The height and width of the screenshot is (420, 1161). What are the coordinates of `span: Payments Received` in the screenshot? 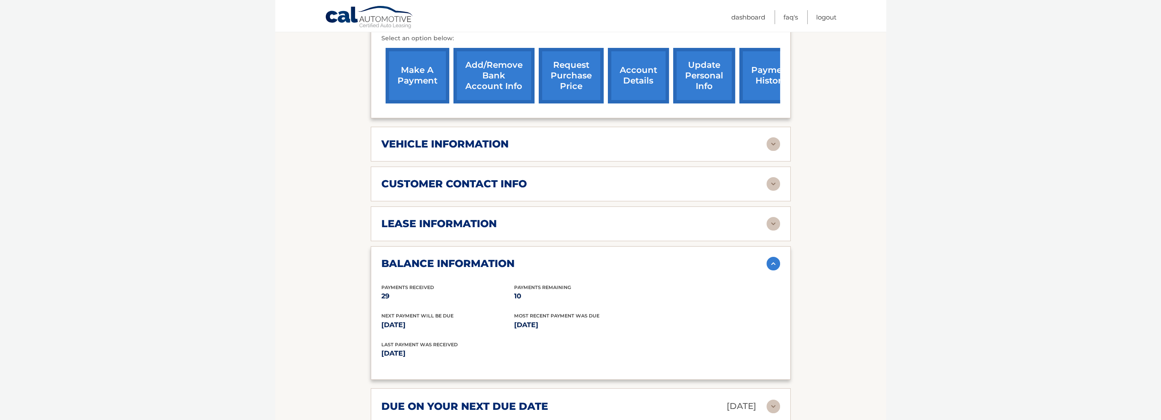 It's located at (408, 288).